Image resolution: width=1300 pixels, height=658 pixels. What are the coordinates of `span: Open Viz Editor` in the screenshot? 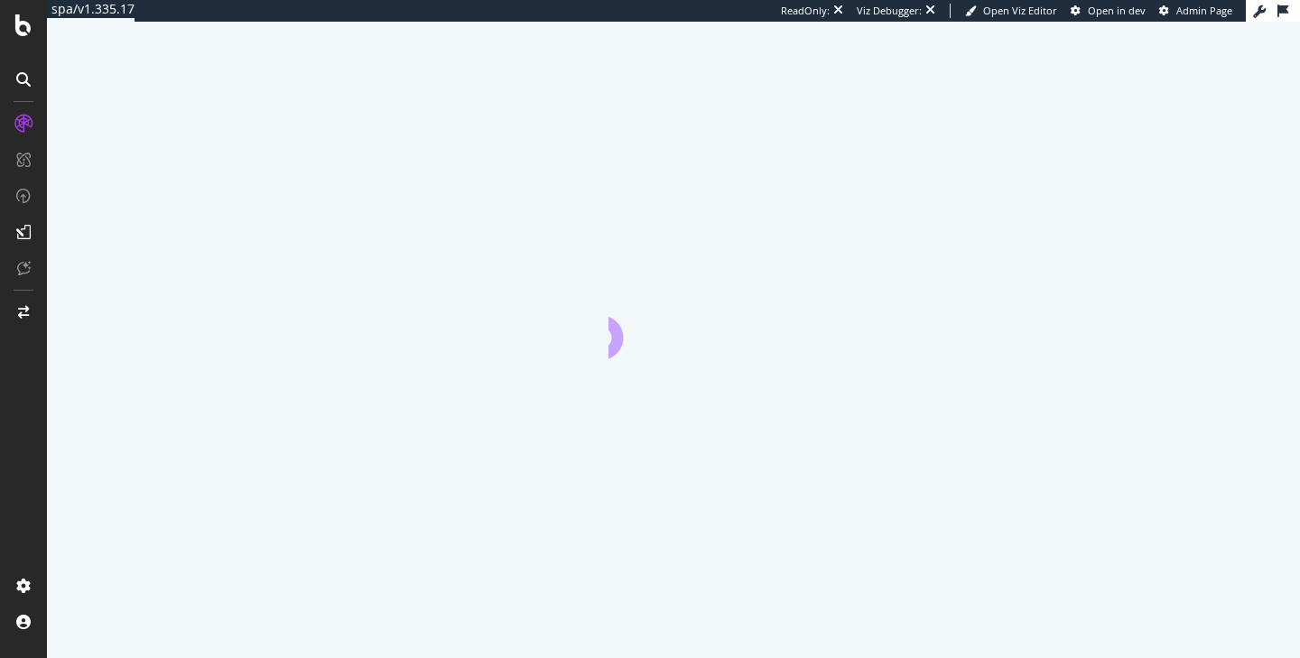 It's located at (1020, 10).